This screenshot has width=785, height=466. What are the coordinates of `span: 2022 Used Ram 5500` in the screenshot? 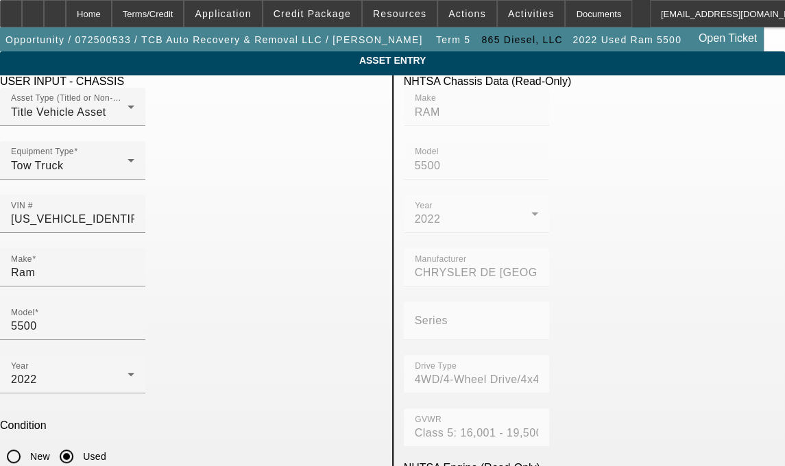 It's located at (627, 40).